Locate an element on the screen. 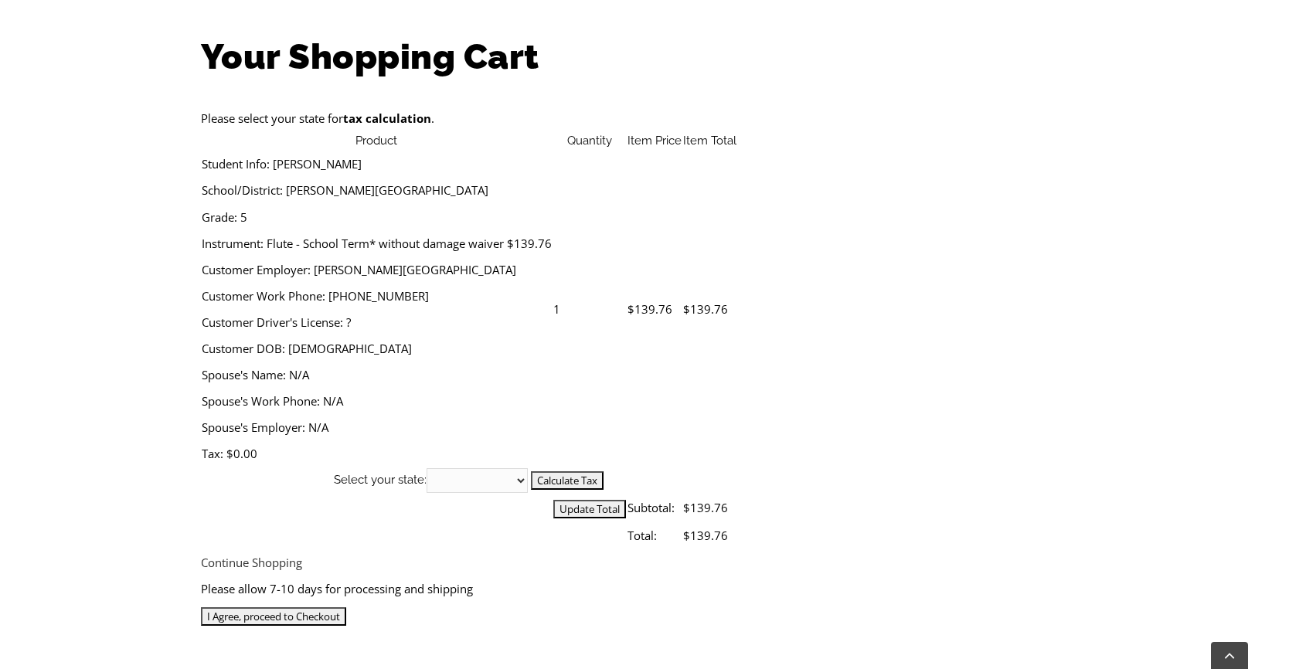 This screenshot has width=1306, height=669. th: Item Price is located at coordinates (654, 141).